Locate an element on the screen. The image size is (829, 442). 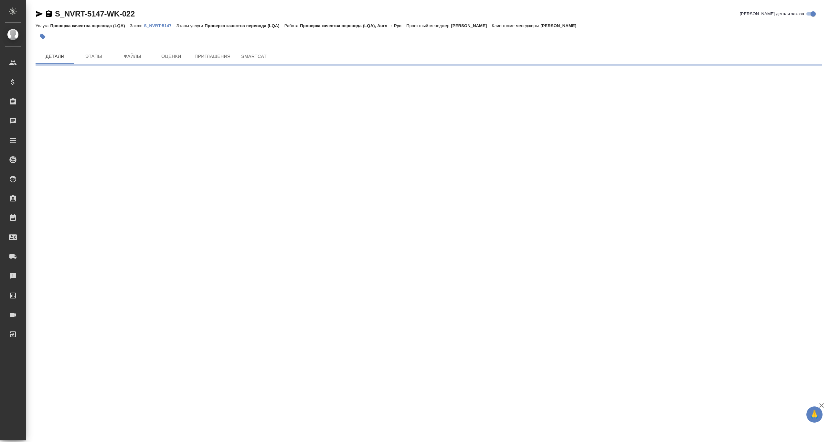
a: S_NVRT-5147-WK-022 is located at coordinates (95, 14).